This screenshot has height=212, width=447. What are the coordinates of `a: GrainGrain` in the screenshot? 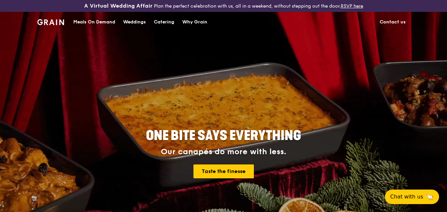 It's located at (50, 21).